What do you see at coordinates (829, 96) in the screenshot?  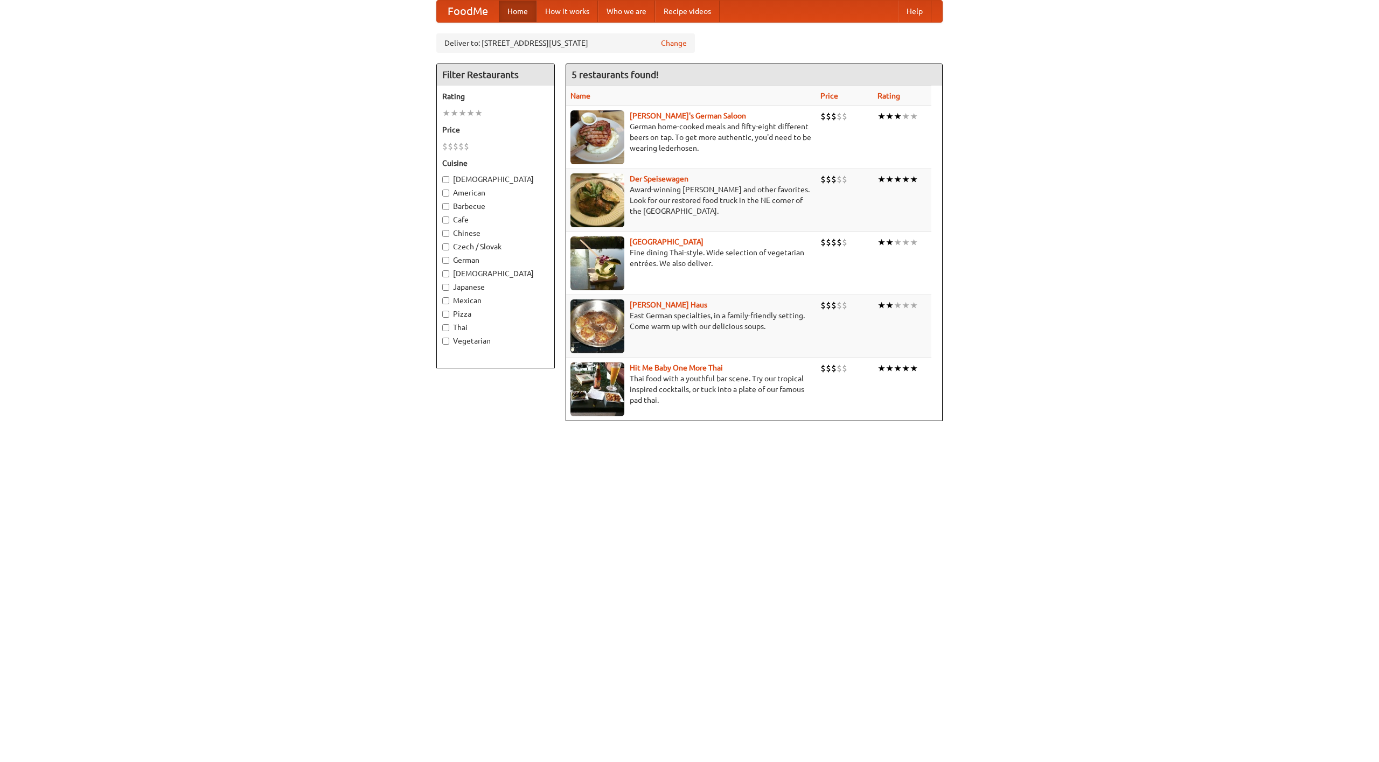 I see `a: Price` at bounding box center [829, 96].